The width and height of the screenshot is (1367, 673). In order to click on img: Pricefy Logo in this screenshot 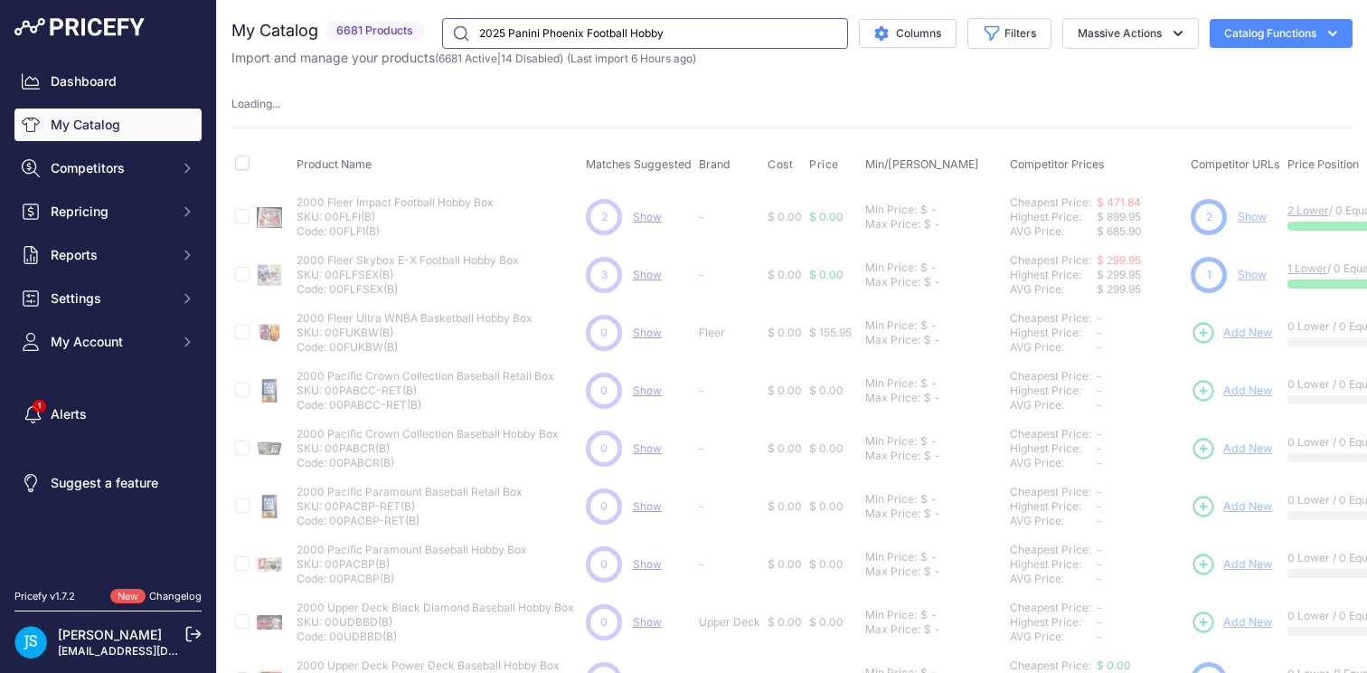, I will do `click(80, 27)`.